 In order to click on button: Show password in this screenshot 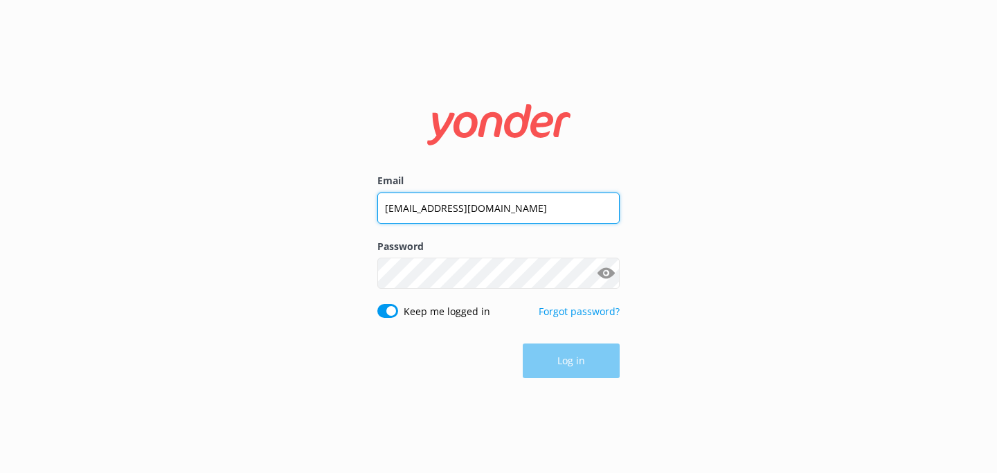, I will do `click(606, 274)`.